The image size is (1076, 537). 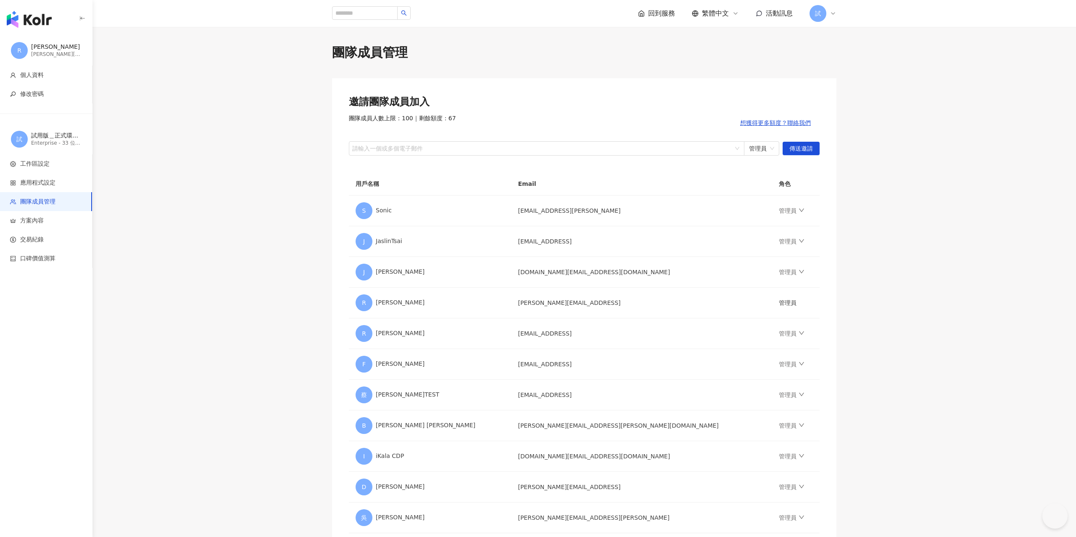 I want to click on span: 吳, so click(x=364, y=517).